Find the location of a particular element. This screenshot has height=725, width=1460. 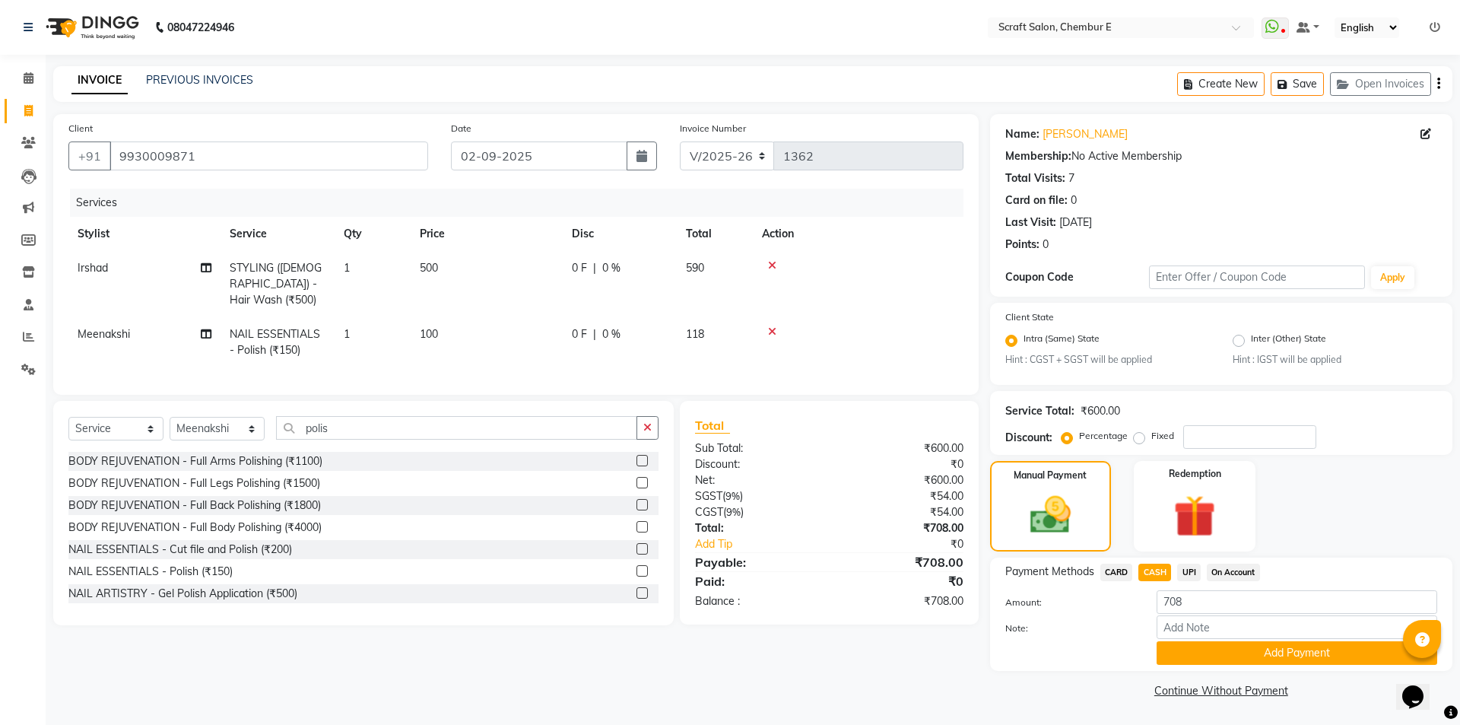

span: On Account is located at coordinates (1233, 572).